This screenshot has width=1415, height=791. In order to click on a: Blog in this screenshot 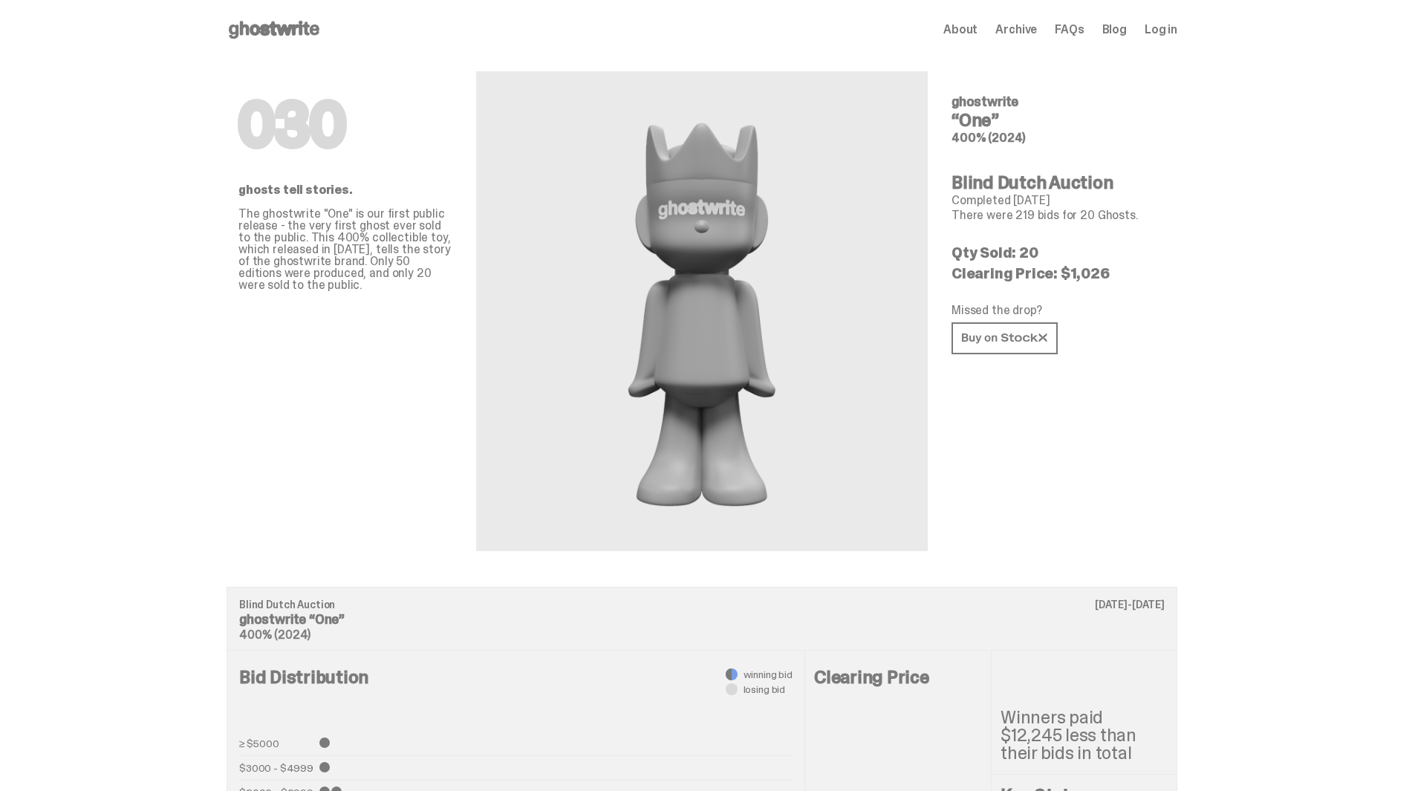, I will do `click(1114, 30)`.